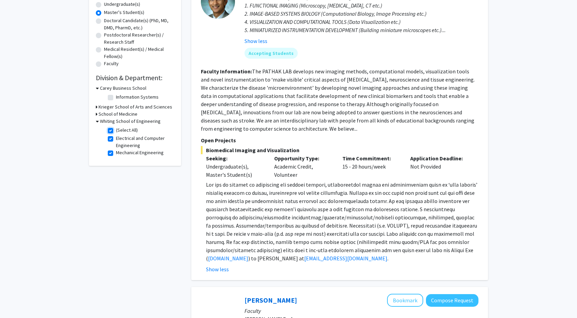  What do you see at coordinates (135, 78) in the screenshot?
I see `h2: Division & Department:` at bounding box center [135, 78].